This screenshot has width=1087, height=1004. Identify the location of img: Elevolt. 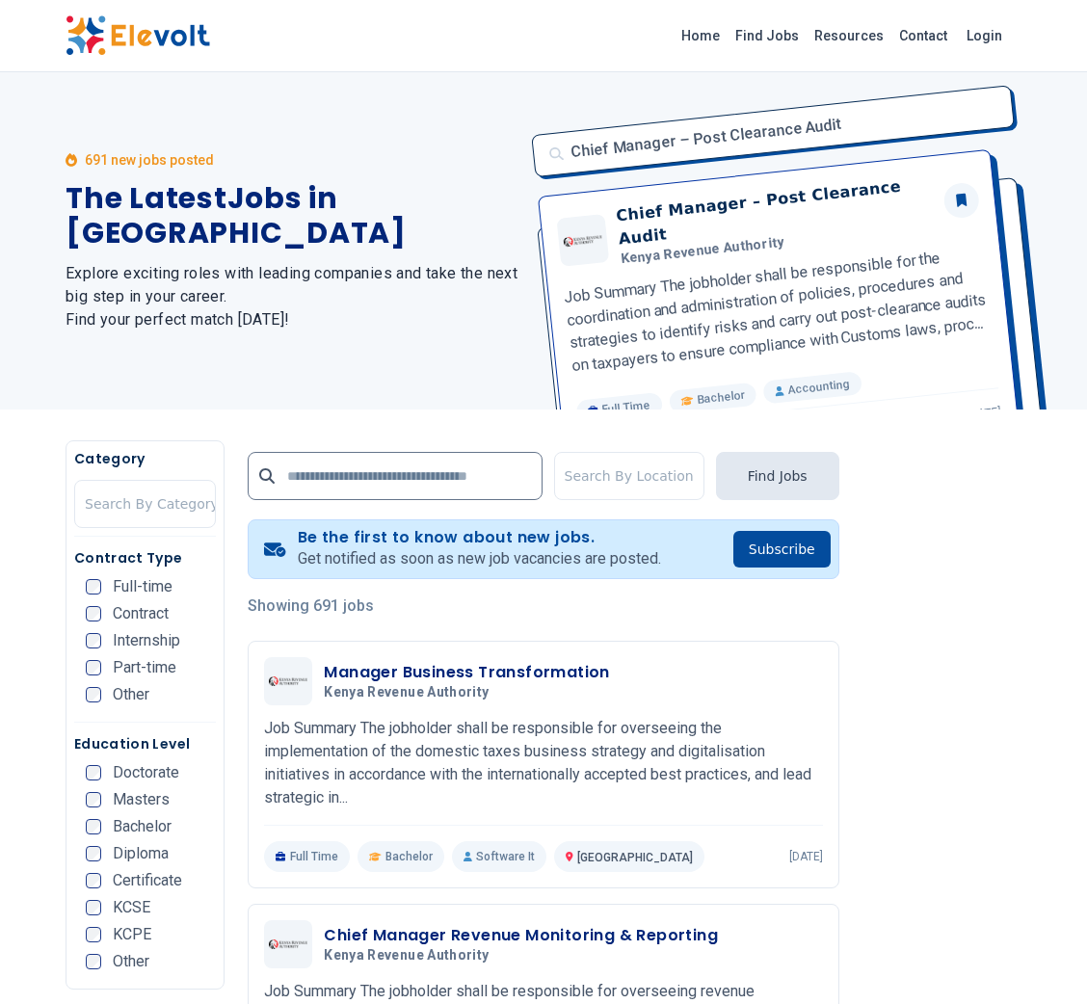
(138, 36).